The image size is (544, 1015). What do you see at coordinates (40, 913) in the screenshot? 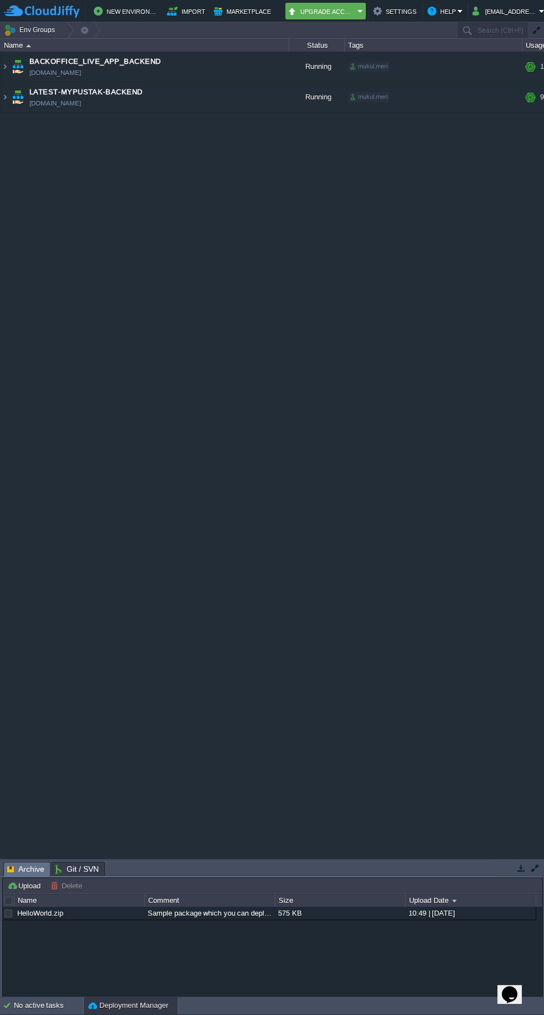
I see `a: HelloWorld.zip` at bounding box center [40, 913].